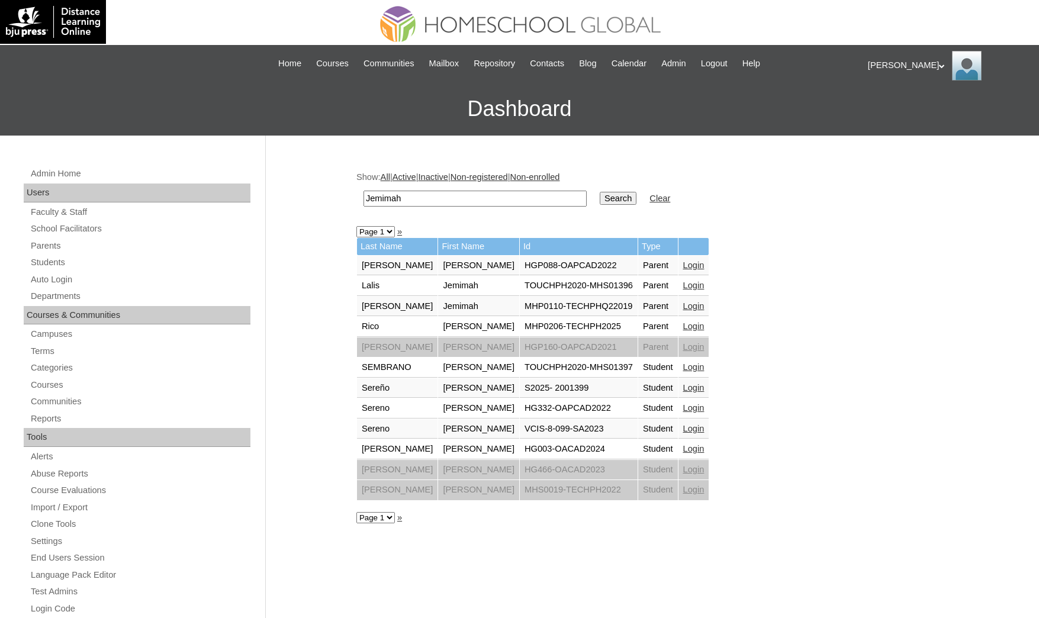  Describe the element at coordinates (140, 456) in the screenshot. I see `a: Alerts` at that location.